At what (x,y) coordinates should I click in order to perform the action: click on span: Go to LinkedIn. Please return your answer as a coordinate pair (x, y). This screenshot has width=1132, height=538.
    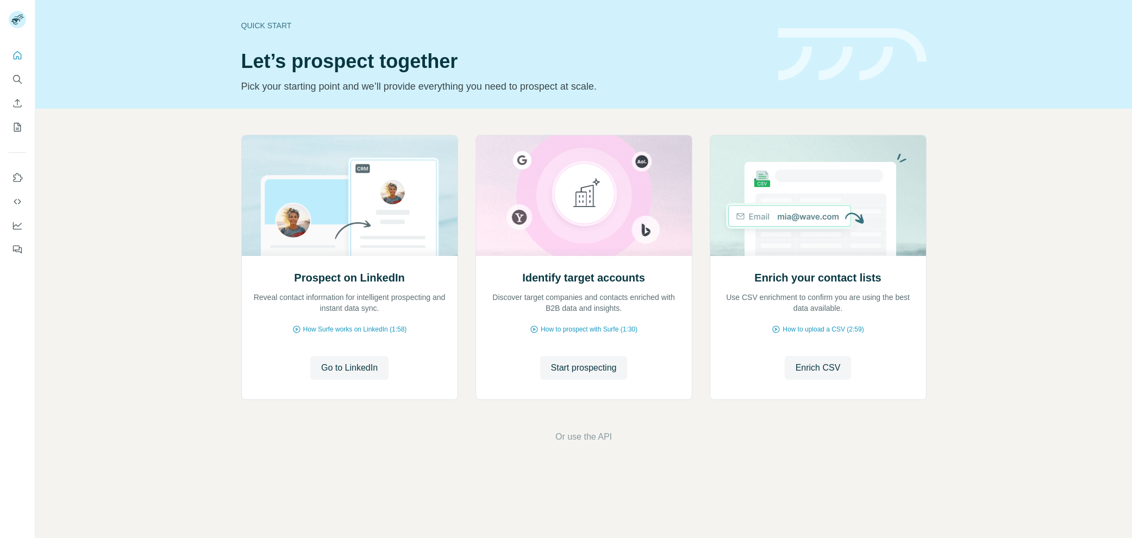
    Looking at the image, I should click on (349, 368).